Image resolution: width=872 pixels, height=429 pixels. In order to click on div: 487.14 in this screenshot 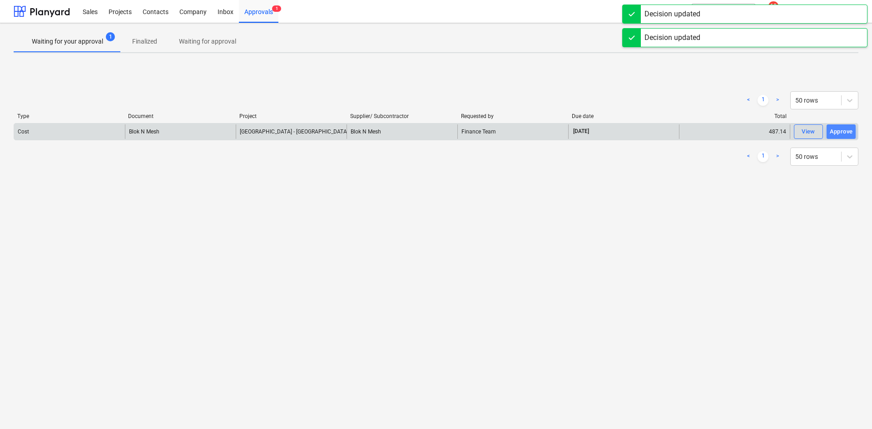, I will do `click(735, 132)`.